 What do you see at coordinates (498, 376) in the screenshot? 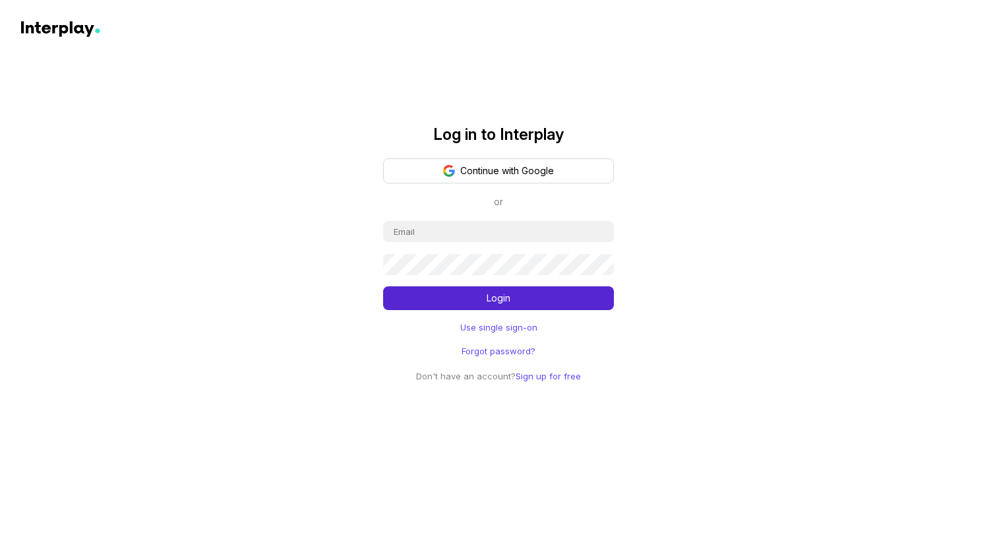
I see `p: Don't have an account?` at bounding box center [498, 376].